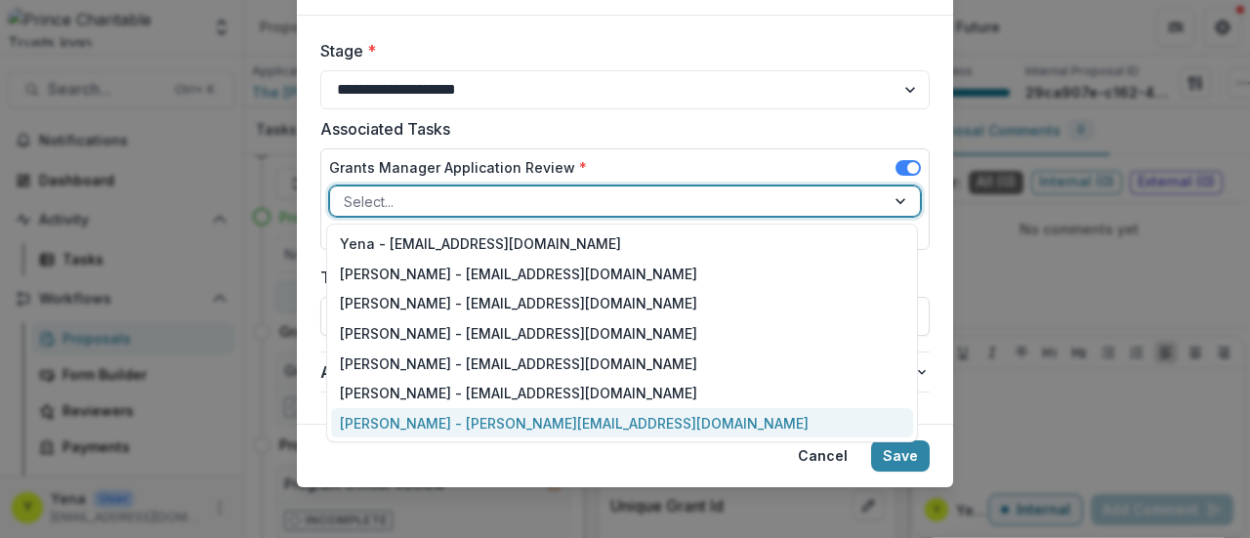 Image resolution: width=1250 pixels, height=538 pixels. Describe the element at coordinates (822, 456) in the screenshot. I see `button: Cancel` at that location.